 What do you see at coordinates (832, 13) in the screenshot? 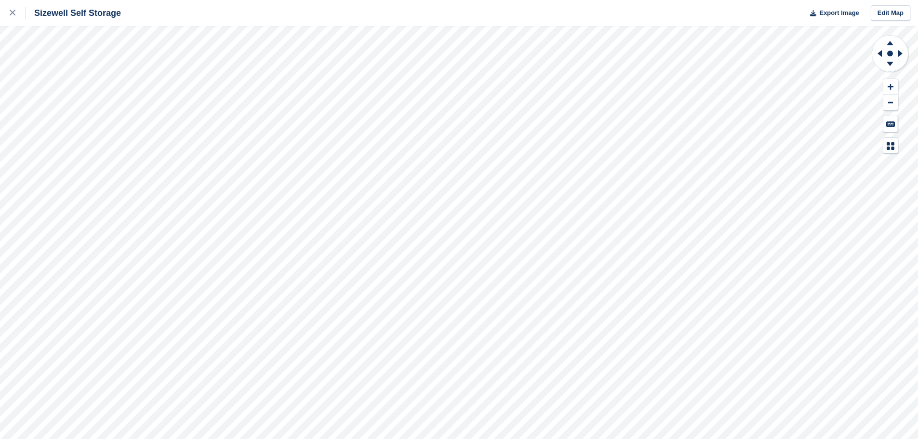
I see `button: Export Image` at bounding box center [832, 13].